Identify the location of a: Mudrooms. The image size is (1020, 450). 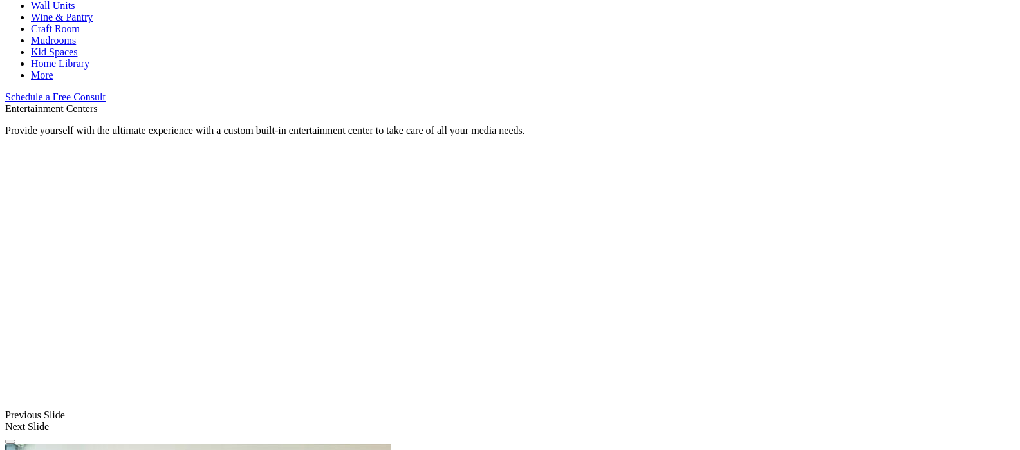
(53, 40).